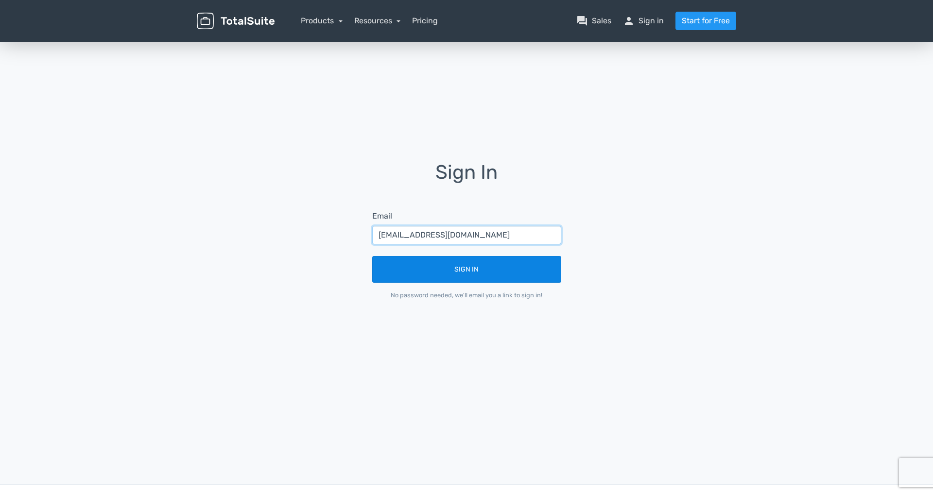 The width and height of the screenshot is (933, 494). What do you see at coordinates (425, 21) in the screenshot?
I see `a: Pricing` at bounding box center [425, 21].